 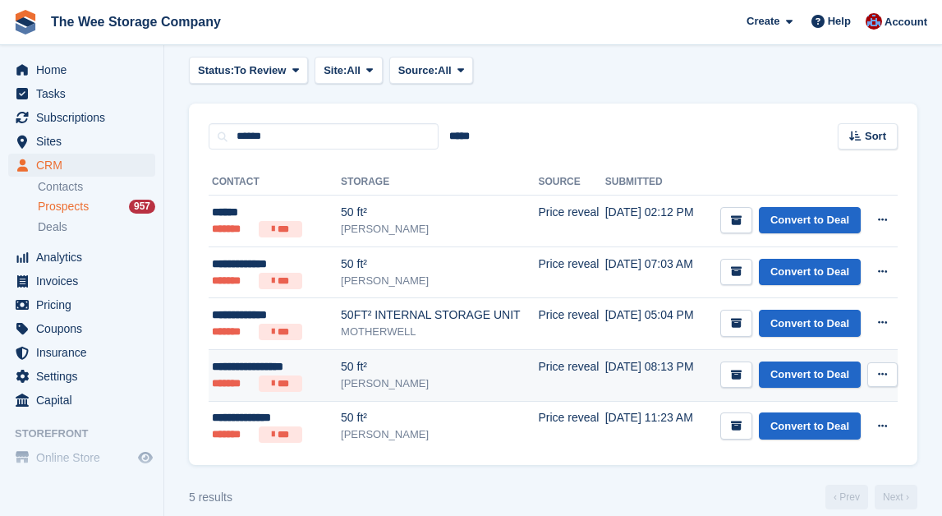 What do you see at coordinates (335, 71) in the screenshot?
I see `span: Site:` at bounding box center [335, 71].